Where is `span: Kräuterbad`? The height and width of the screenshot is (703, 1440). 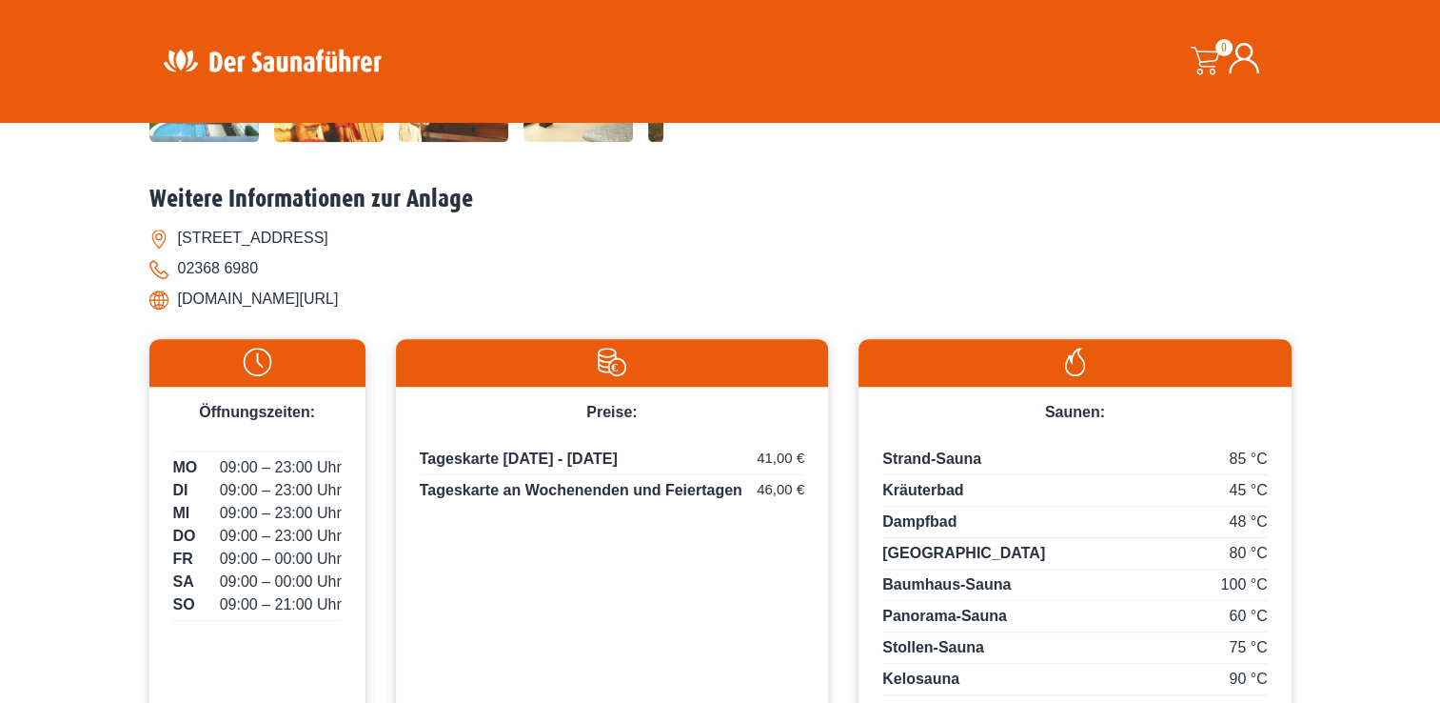 span: Kräuterbad is located at coordinates (923, 489).